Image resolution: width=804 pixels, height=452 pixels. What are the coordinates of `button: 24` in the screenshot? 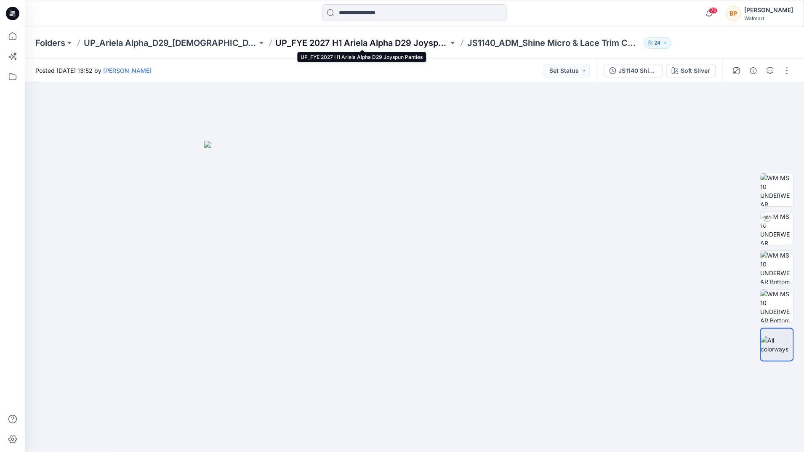 It's located at (657, 43).